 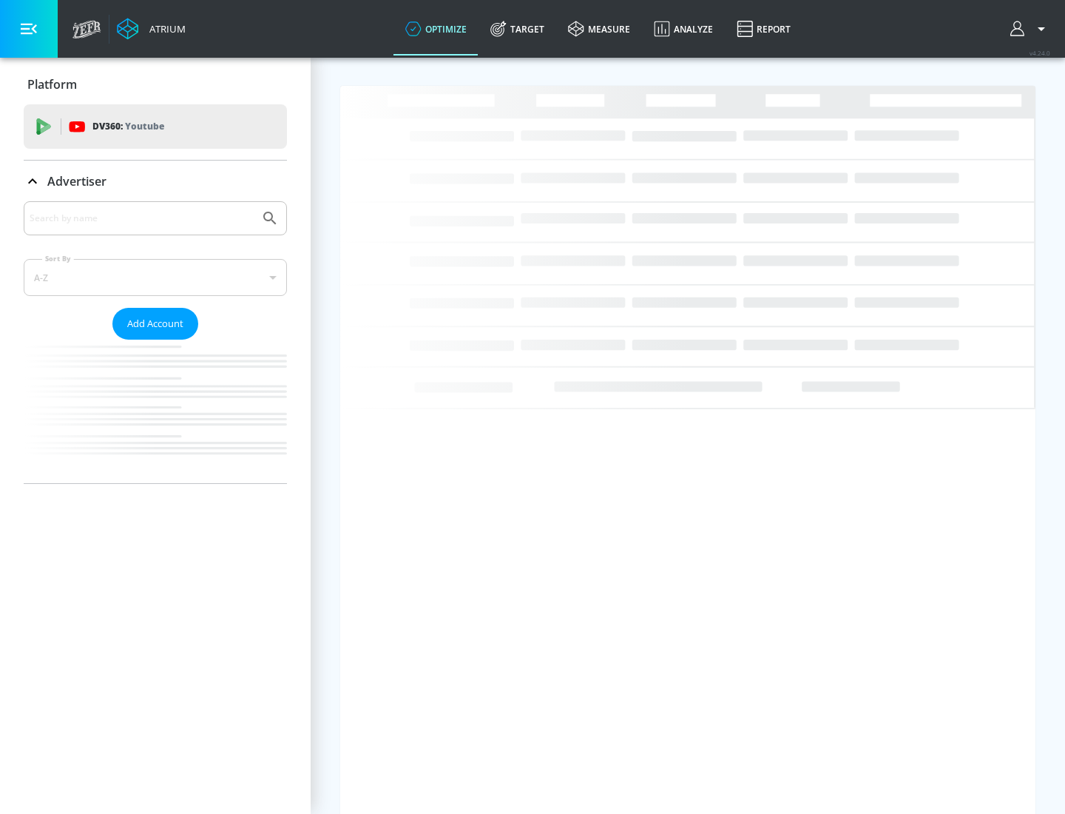 What do you see at coordinates (1040, 53) in the screenshot?
I see `span: v 4.24.0` at bounding box center [1040, 53].